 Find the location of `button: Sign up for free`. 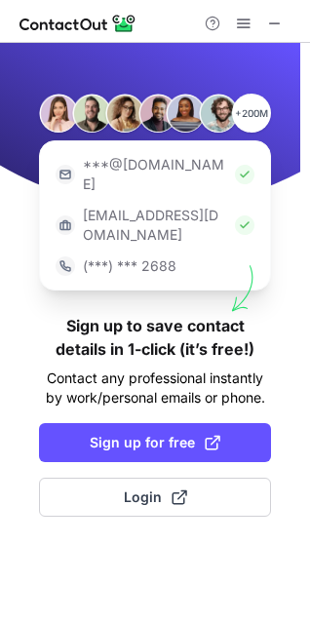

button: Sign up for free is located at coordinates (155, 442).